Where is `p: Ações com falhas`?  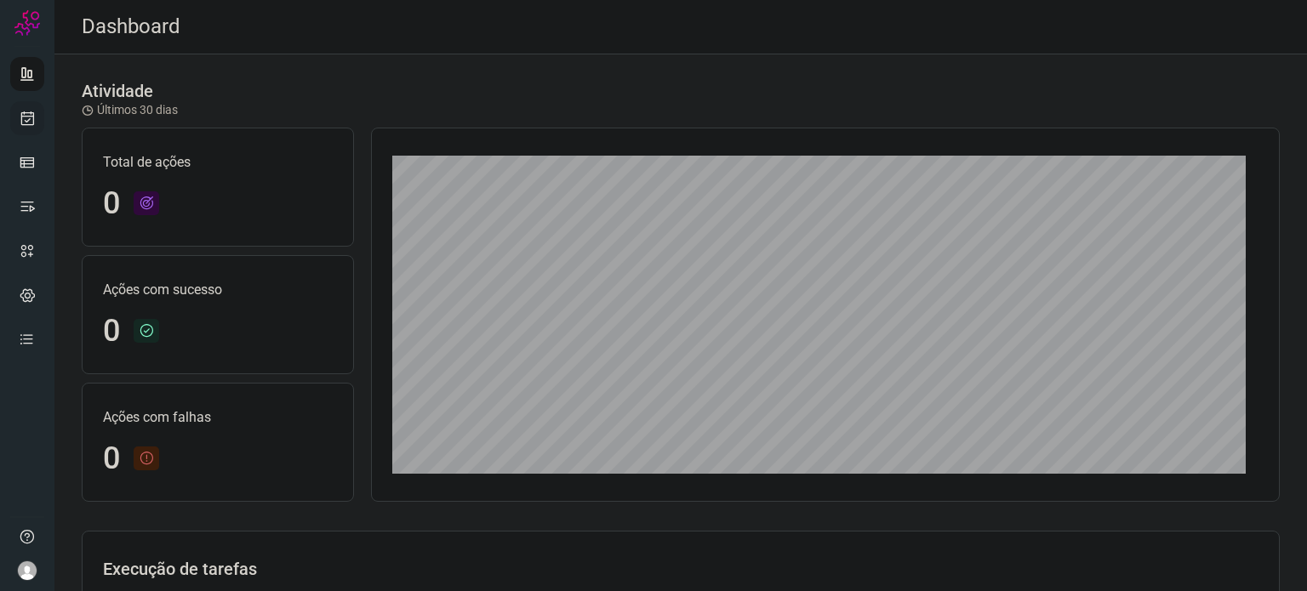
p: Ações com falhas is located at coordinates (218, 418).